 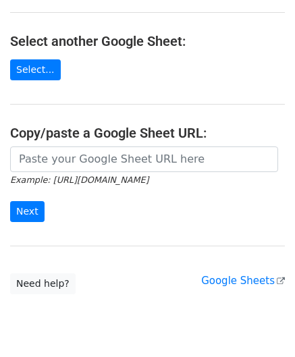 I want to click on h4: Select another Google Sheet:, so click(x=147, y=41).